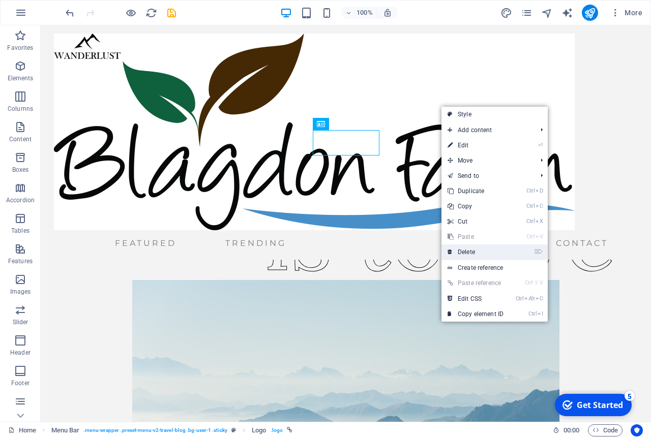 Image resolution: width=651 pixels, height=438 pixels. Describe the element at coordinates (20, 170) in the screenshot. I see `p: Boxes` at that location.